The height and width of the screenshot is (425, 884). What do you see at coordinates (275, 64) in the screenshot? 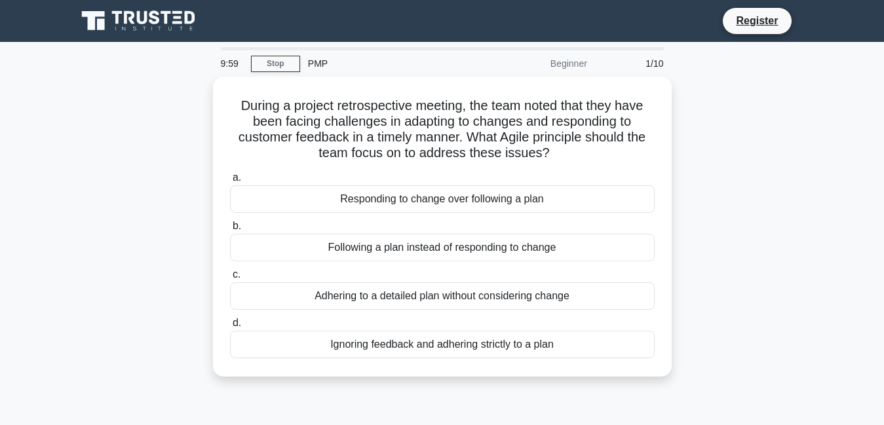
I see `a: Stop` at bounding box center [275, 64].